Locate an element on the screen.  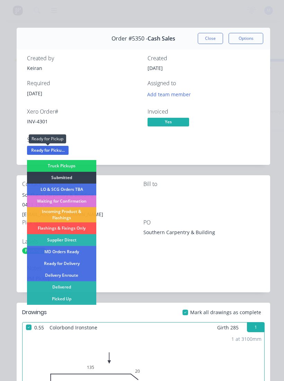
div: Submitted is located at coordinates (62, 178).